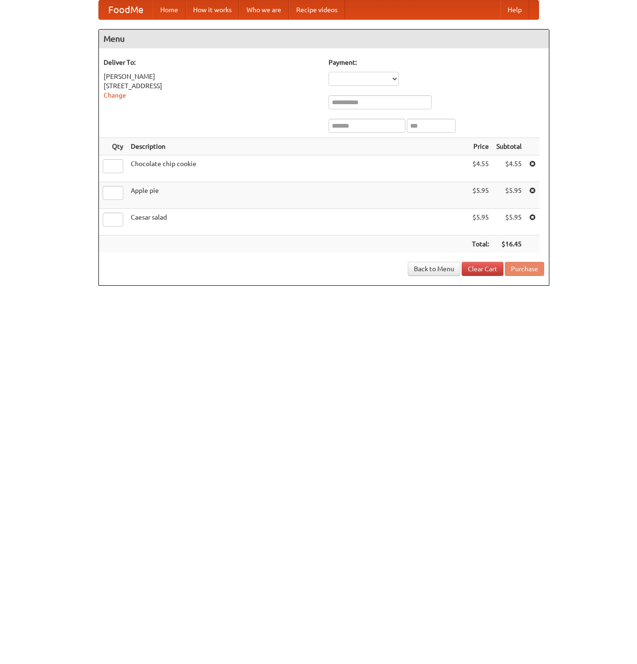 The height and width of the screenshot is (664, 637). Describe the element at coordinates (481, 244) in the screenshot. I see `th: Total:` at that location.